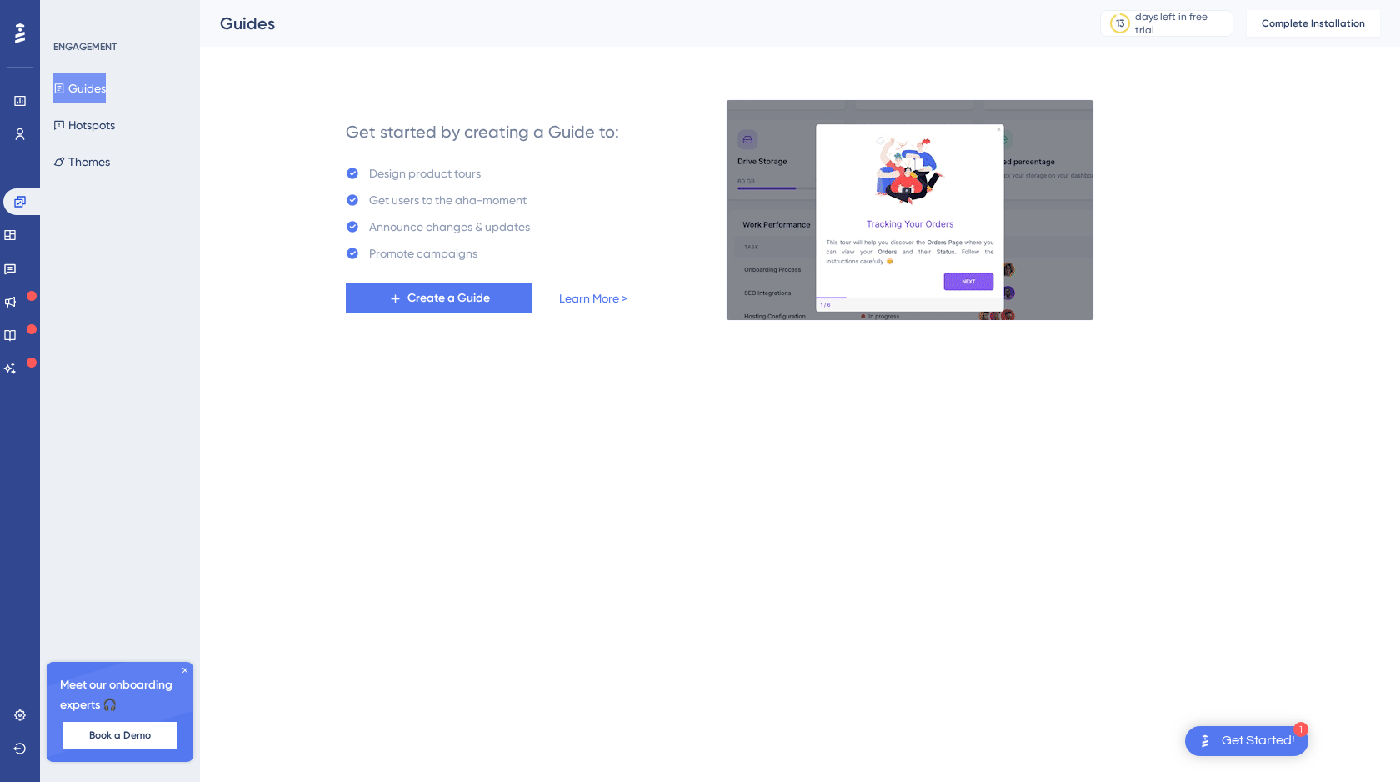  I want to click on div: ENGAGEMENT, so click(85, 47).